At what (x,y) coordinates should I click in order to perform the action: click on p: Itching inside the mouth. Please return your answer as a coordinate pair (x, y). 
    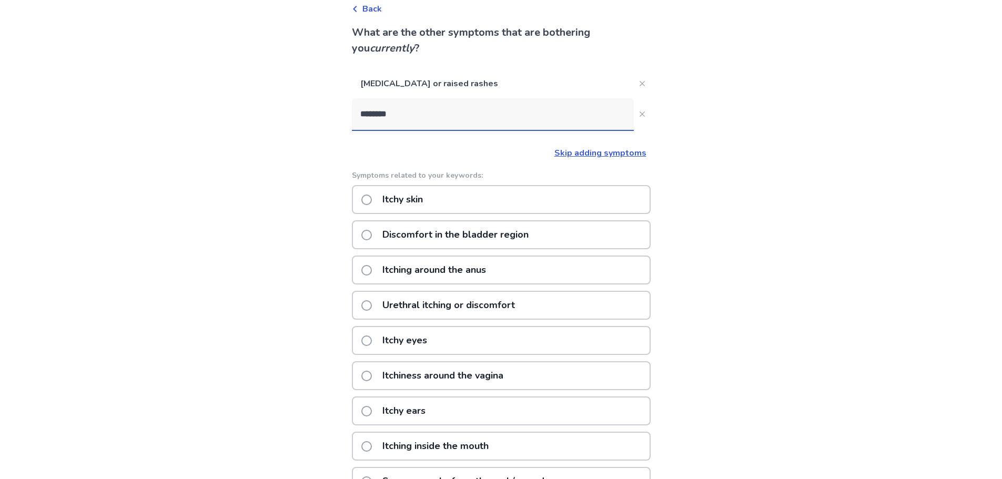
    Looking at the image, I should click on (435, 446).